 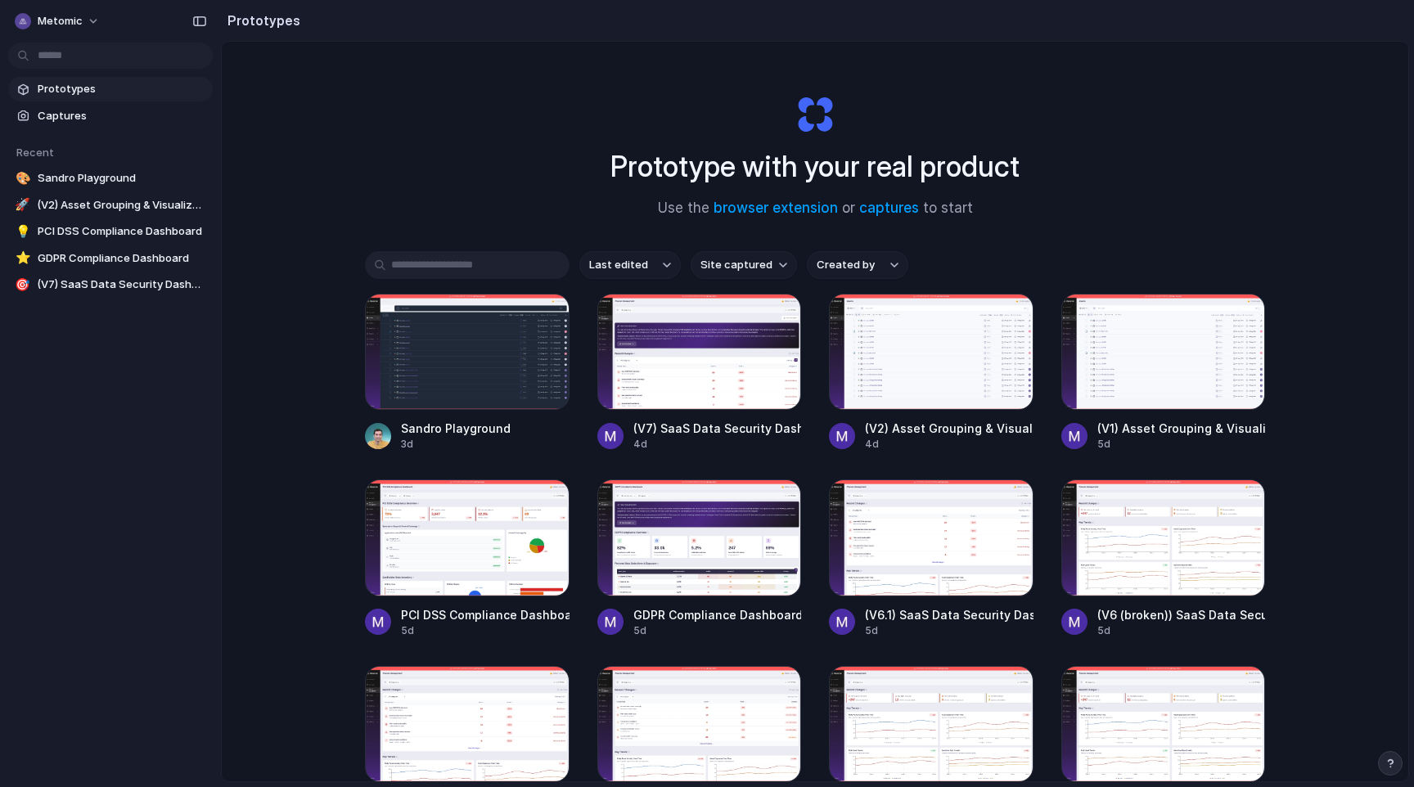 I want to click on a: 🎨Sandro Playground, so click(x=110, y=178).